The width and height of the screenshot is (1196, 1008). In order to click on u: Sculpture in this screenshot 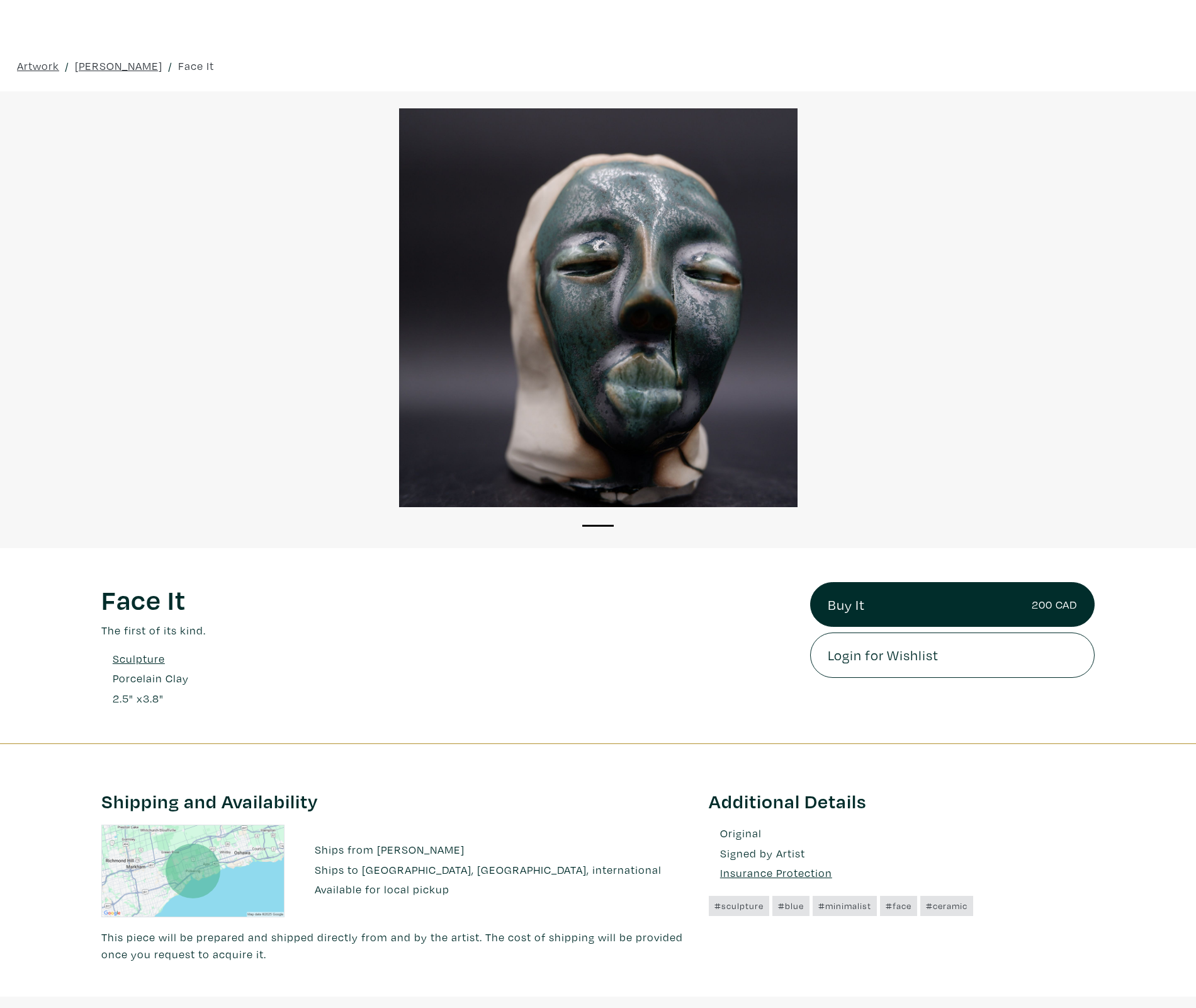, I will do `click(139, 658)`.